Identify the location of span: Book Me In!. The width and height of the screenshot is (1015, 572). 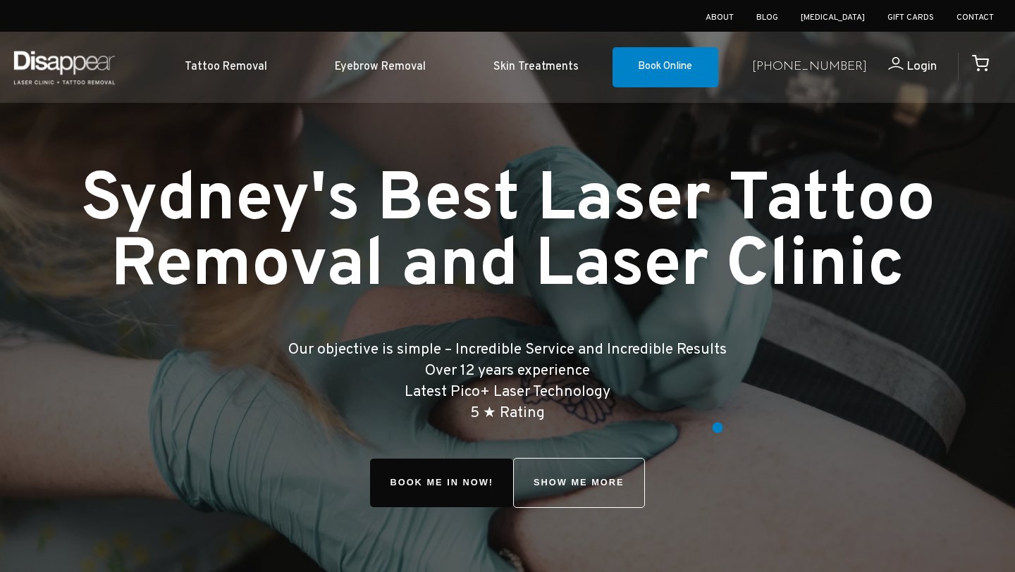
(441, 483).